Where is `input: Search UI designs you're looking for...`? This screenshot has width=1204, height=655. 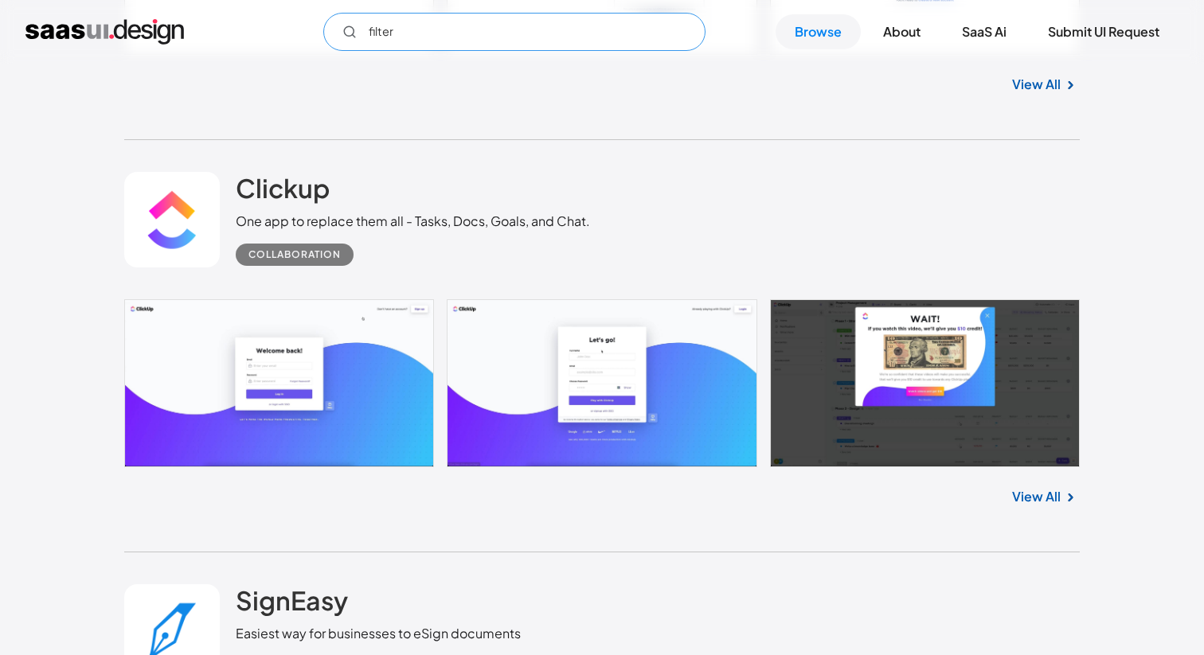
input: Search UI designs you're looking for... is located at coordinates (514, 32).